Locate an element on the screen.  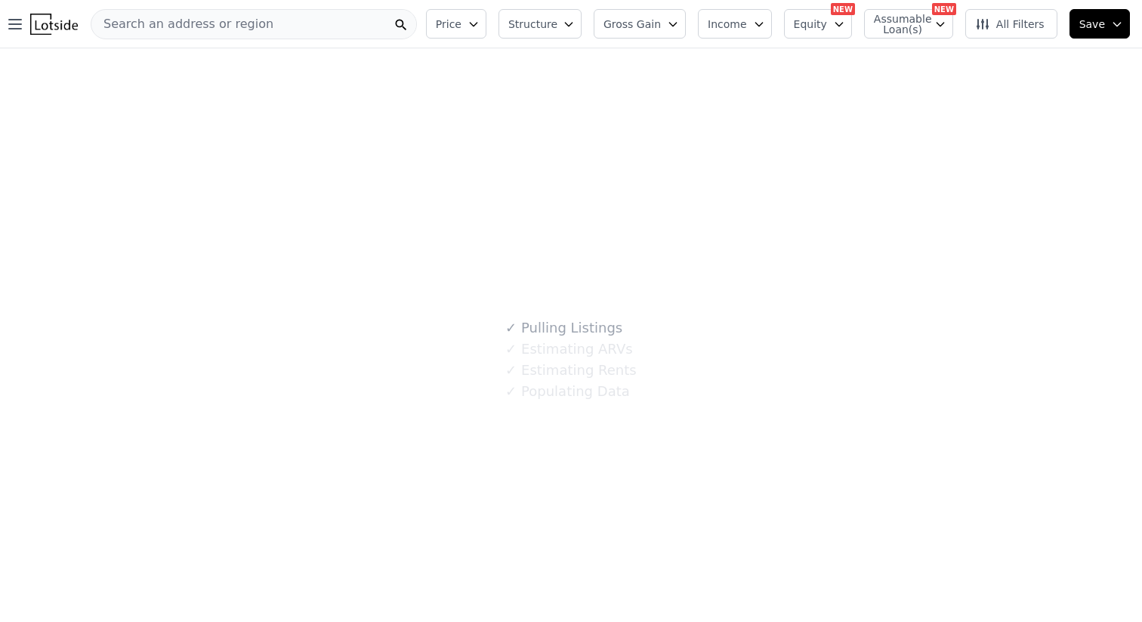
button: Assumable Loan(s) is located at coordinates (909, 23).